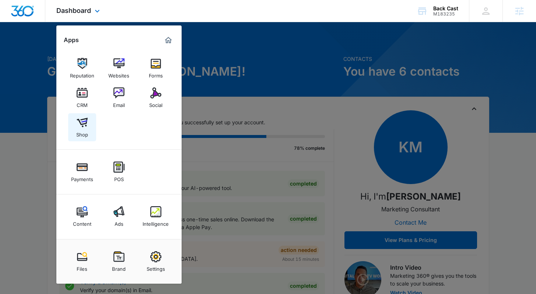 Image resolution: width=536 pixels, height=294 pixels. What do you see at coordinates (119, 261) in the screenshot?
I see `a: Brand` at bounding box center [119, 261].